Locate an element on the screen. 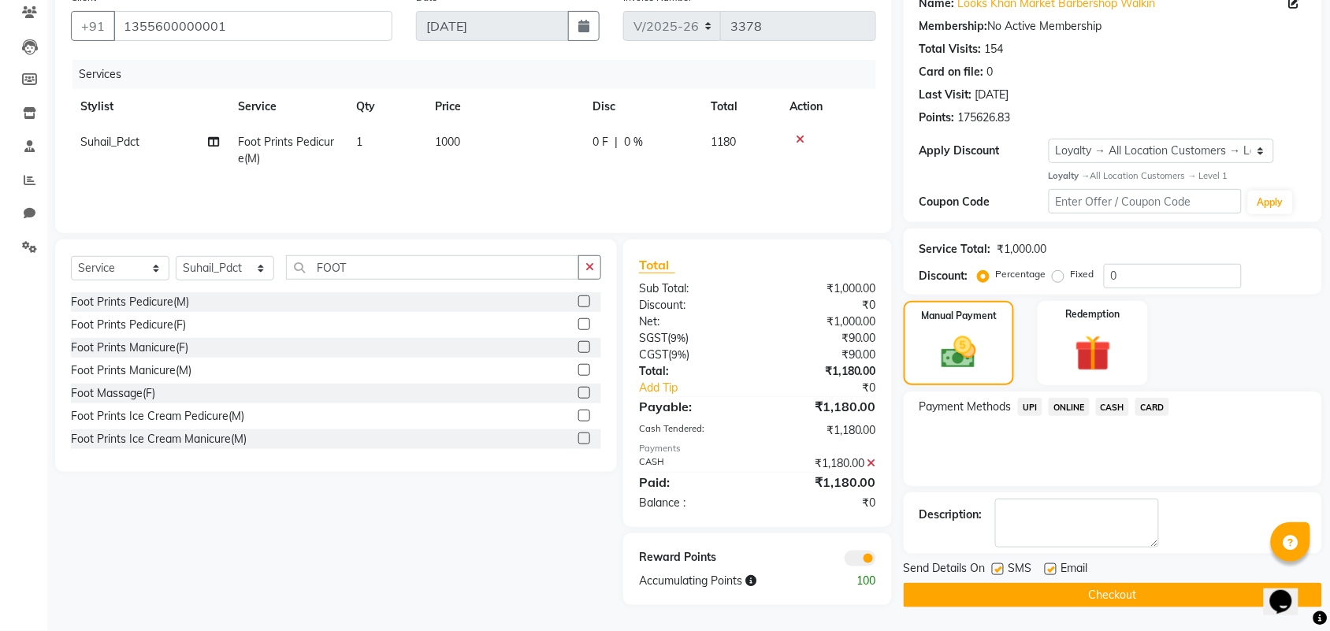  th: Price is located at coordinates (504, 106).